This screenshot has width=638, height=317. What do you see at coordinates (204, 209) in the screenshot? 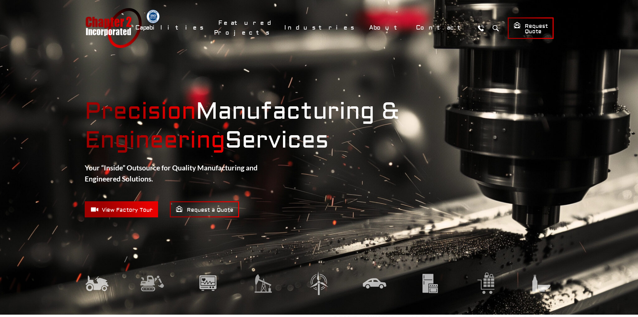
I see `span: Request a Quote` at bounding box center [204, 209].